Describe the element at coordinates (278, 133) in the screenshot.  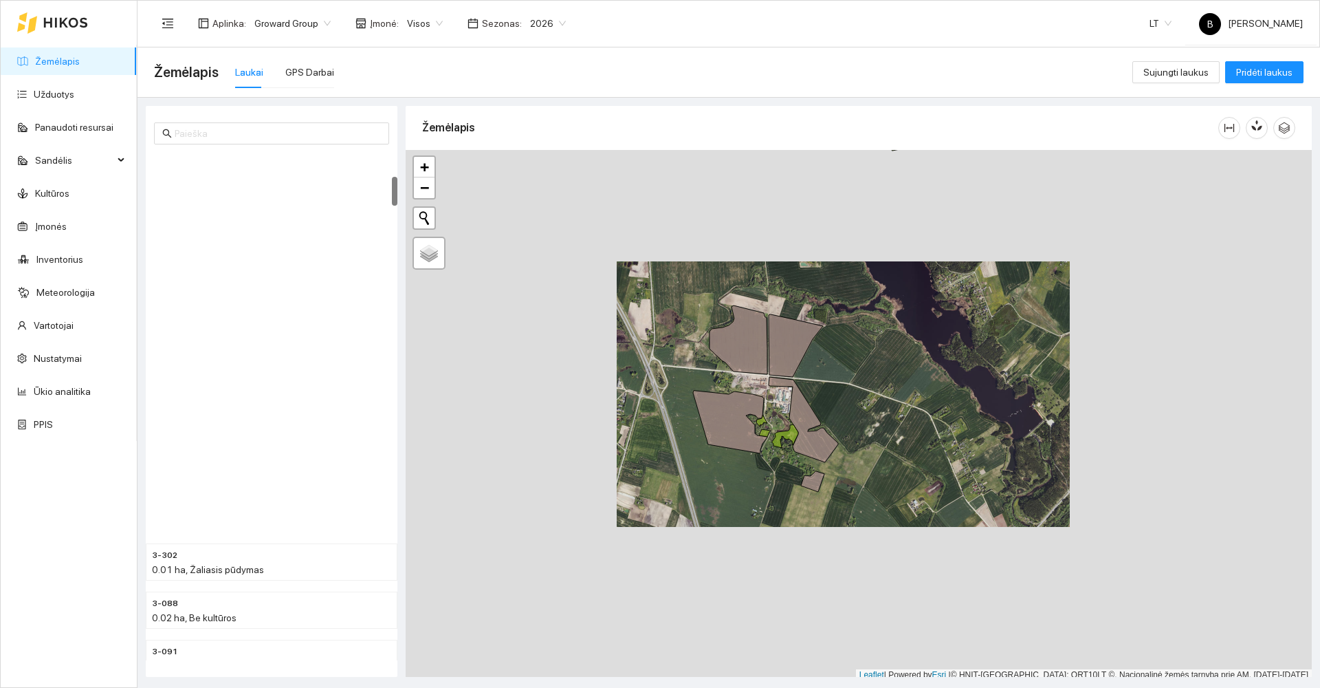
I see `input: Paieška` at that location.